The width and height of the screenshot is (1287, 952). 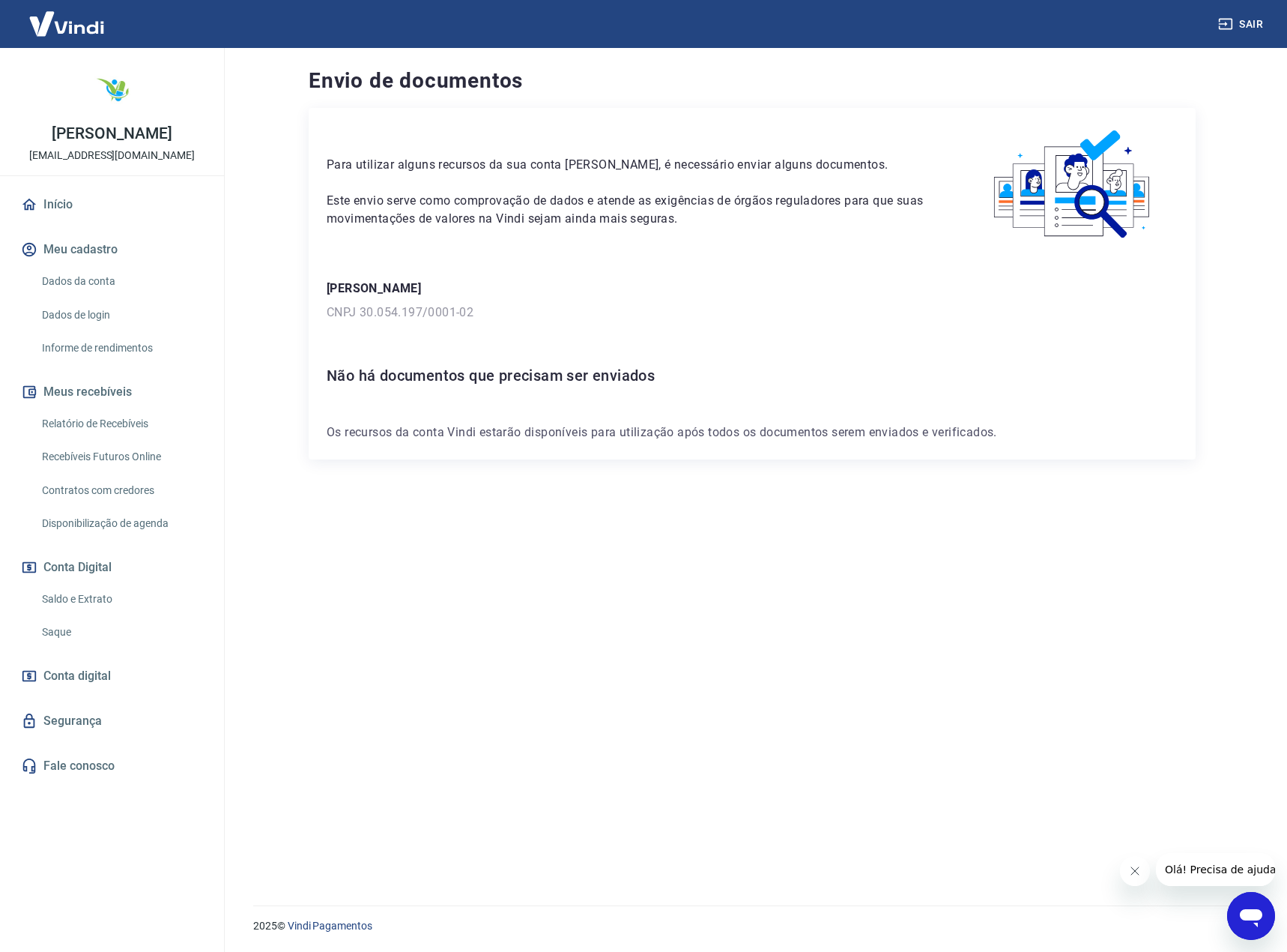 What do you see at coordinates (113, 90) in the screenshot?
I see `img: 03d1077b-6dbc-4db0-9168-b0d7474fe8ef.jpeg` at bounding box center [113, 90].